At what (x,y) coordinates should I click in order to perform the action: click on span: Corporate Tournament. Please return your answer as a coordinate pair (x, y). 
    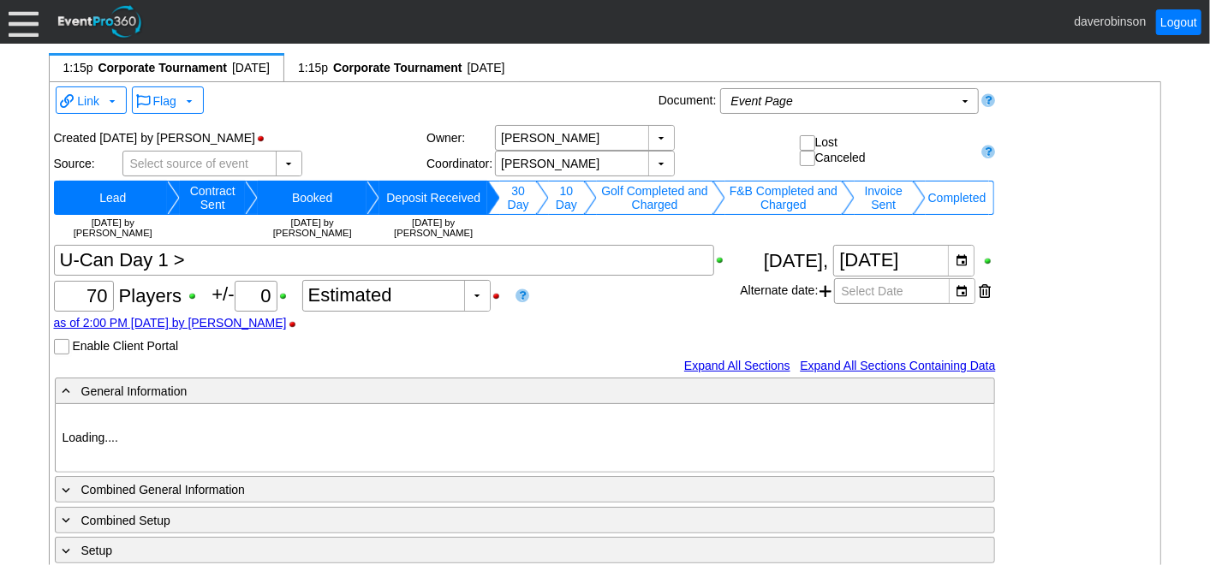
    Looking at the image, I should click on (397, 68).